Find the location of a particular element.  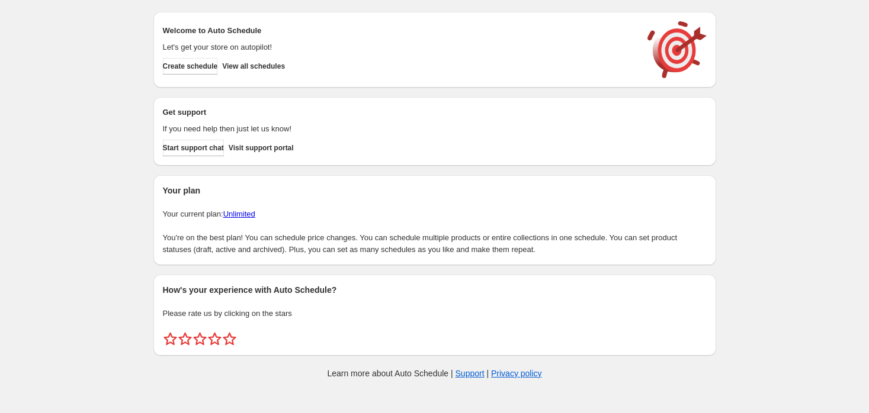

button: View all schedules is located at coordinates (253, 66).